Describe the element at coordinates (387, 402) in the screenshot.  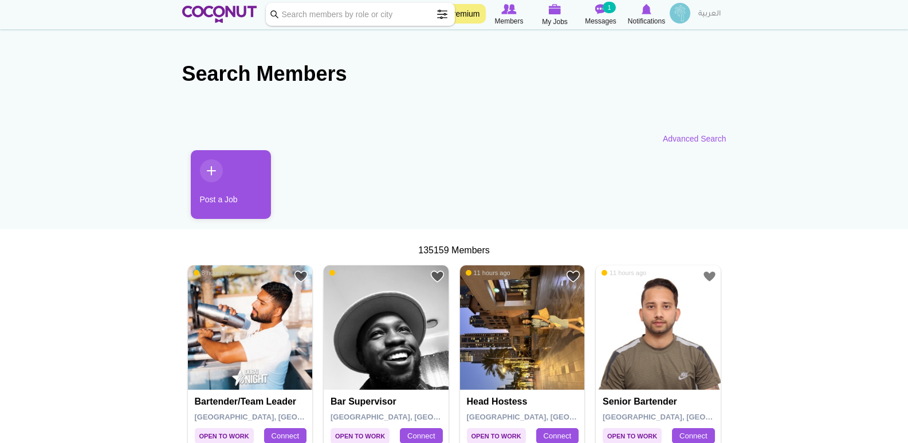
I see `h4: Bar Supervisor` at that location.